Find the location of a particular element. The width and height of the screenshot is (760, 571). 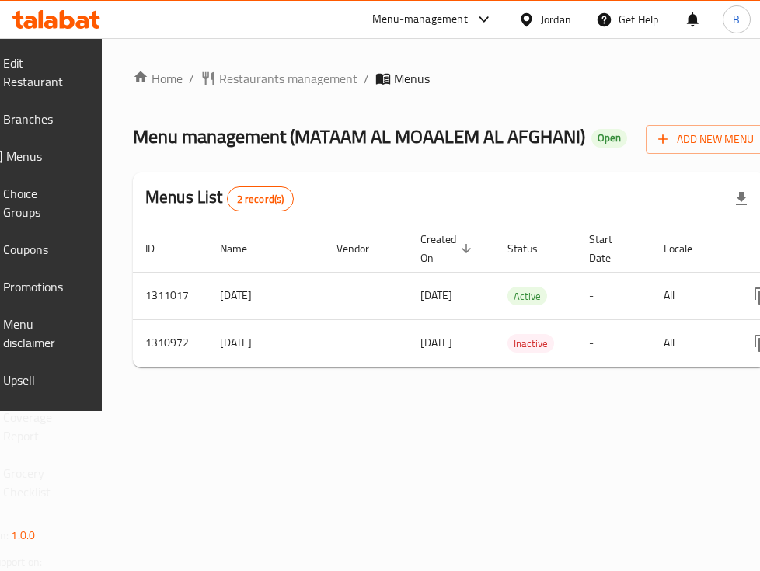

span: Restaurants management is located at coordinates (288, 78).